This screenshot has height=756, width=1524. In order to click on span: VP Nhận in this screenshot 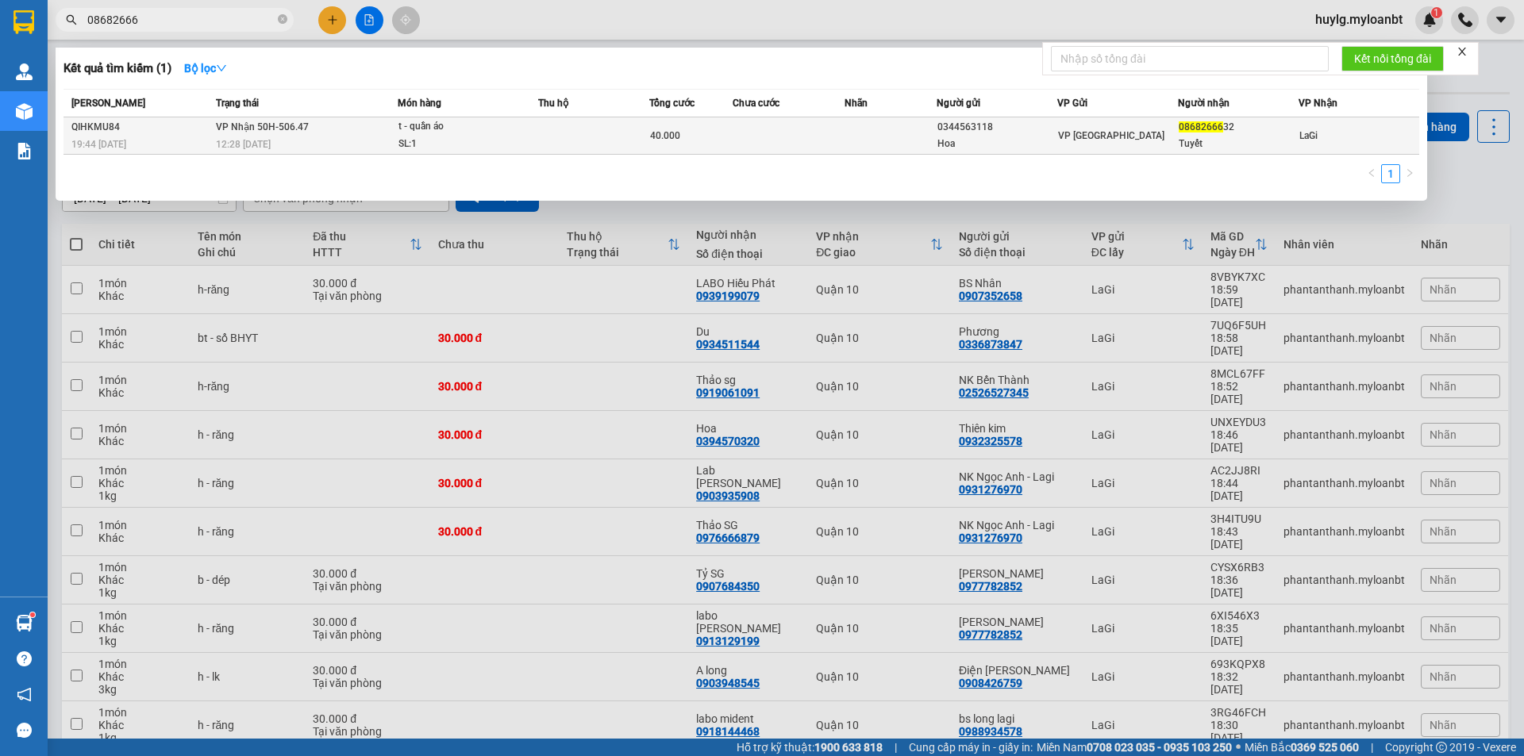, I will do `click(1317, 103)`.